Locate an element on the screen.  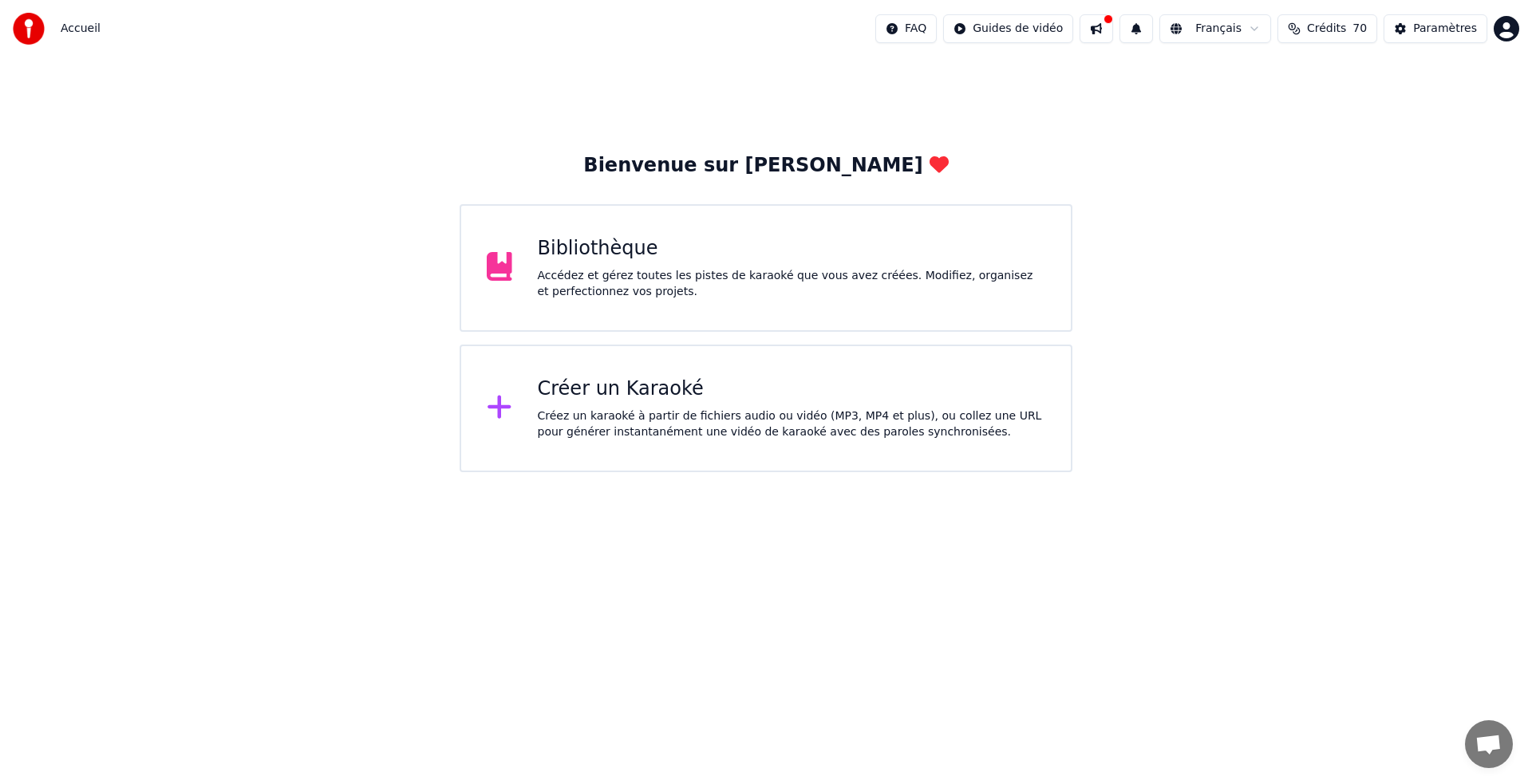
button: Guides de vidéo is located at coordinates (1008, 29).